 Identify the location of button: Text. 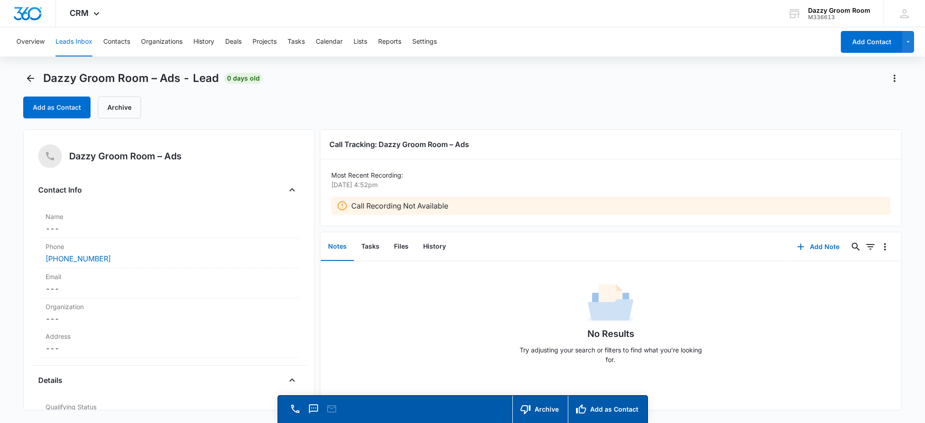
(314, 409).